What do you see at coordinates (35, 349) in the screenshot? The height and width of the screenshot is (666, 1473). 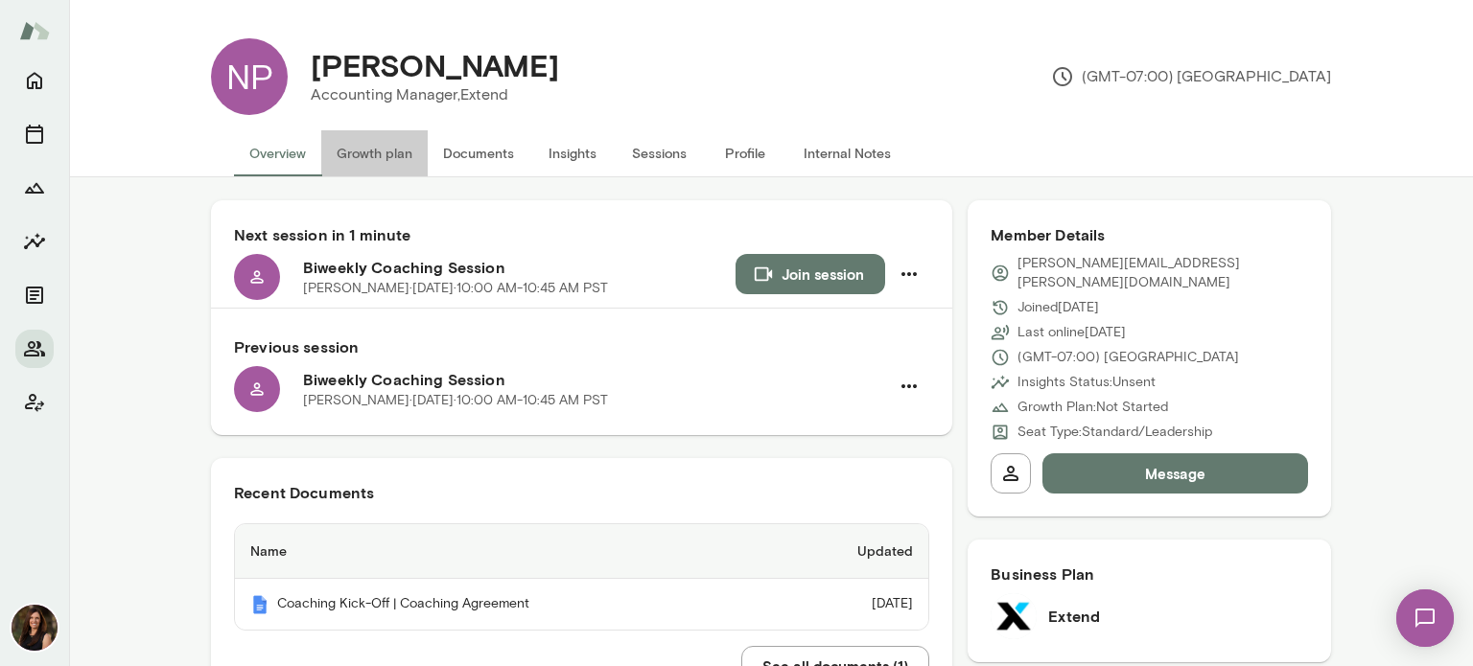 I see `button: Members` at bounding box center [35, 349].